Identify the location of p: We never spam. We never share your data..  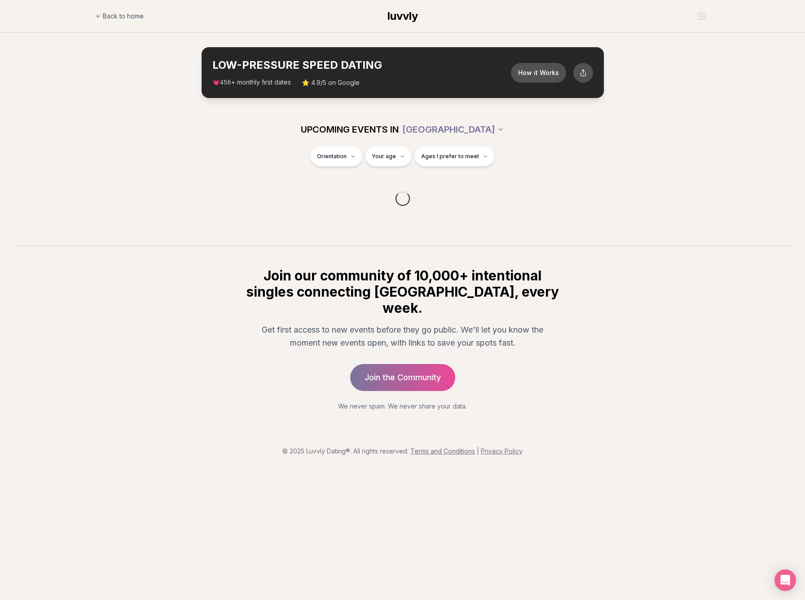
(403, 406).